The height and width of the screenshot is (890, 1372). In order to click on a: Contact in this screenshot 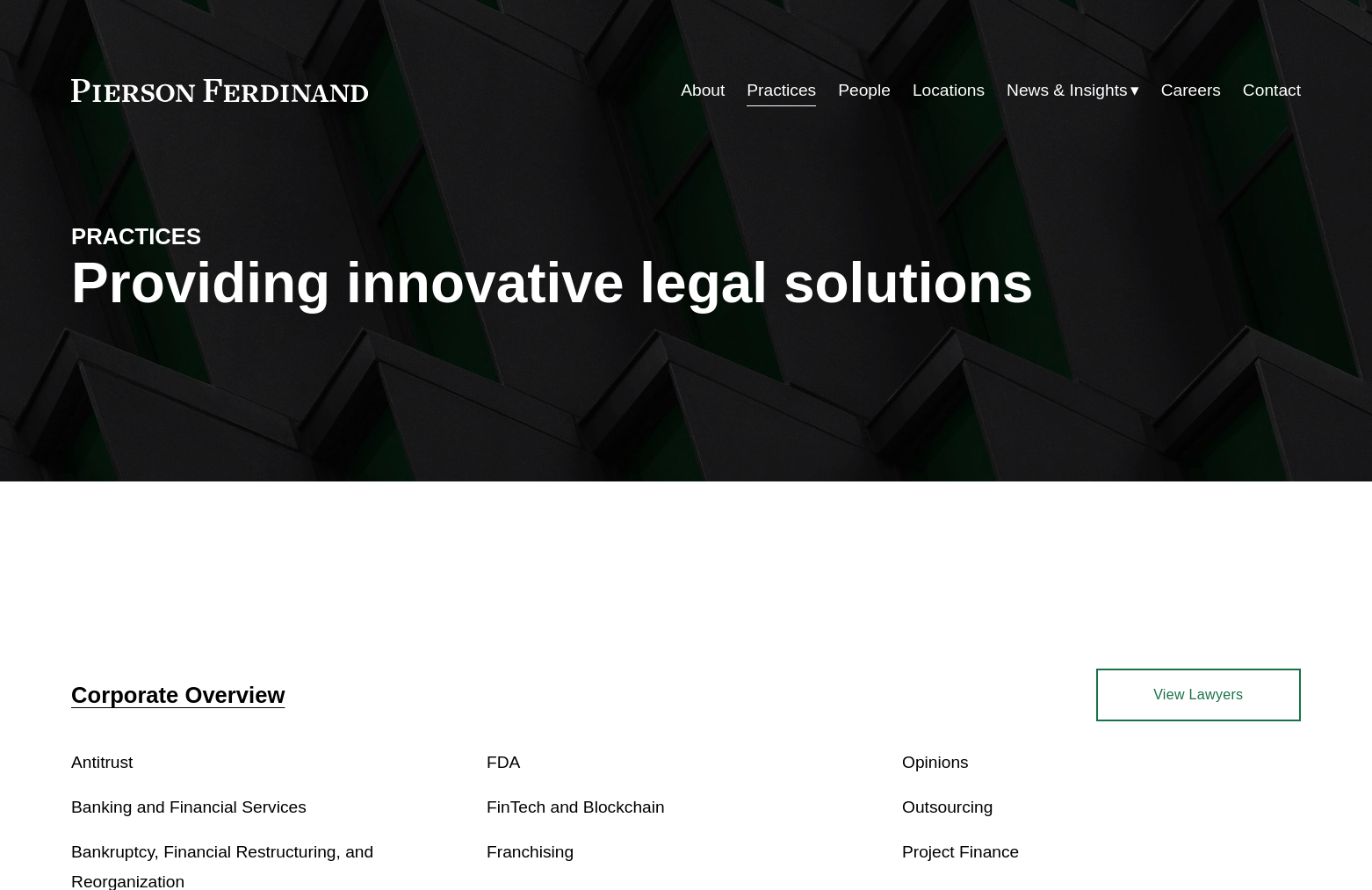, I will do `click(1272, 91)`.